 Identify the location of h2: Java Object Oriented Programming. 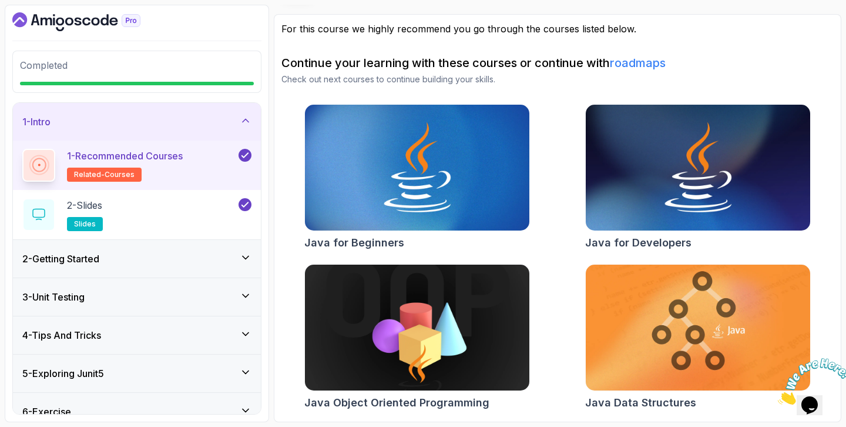
(397, 403).